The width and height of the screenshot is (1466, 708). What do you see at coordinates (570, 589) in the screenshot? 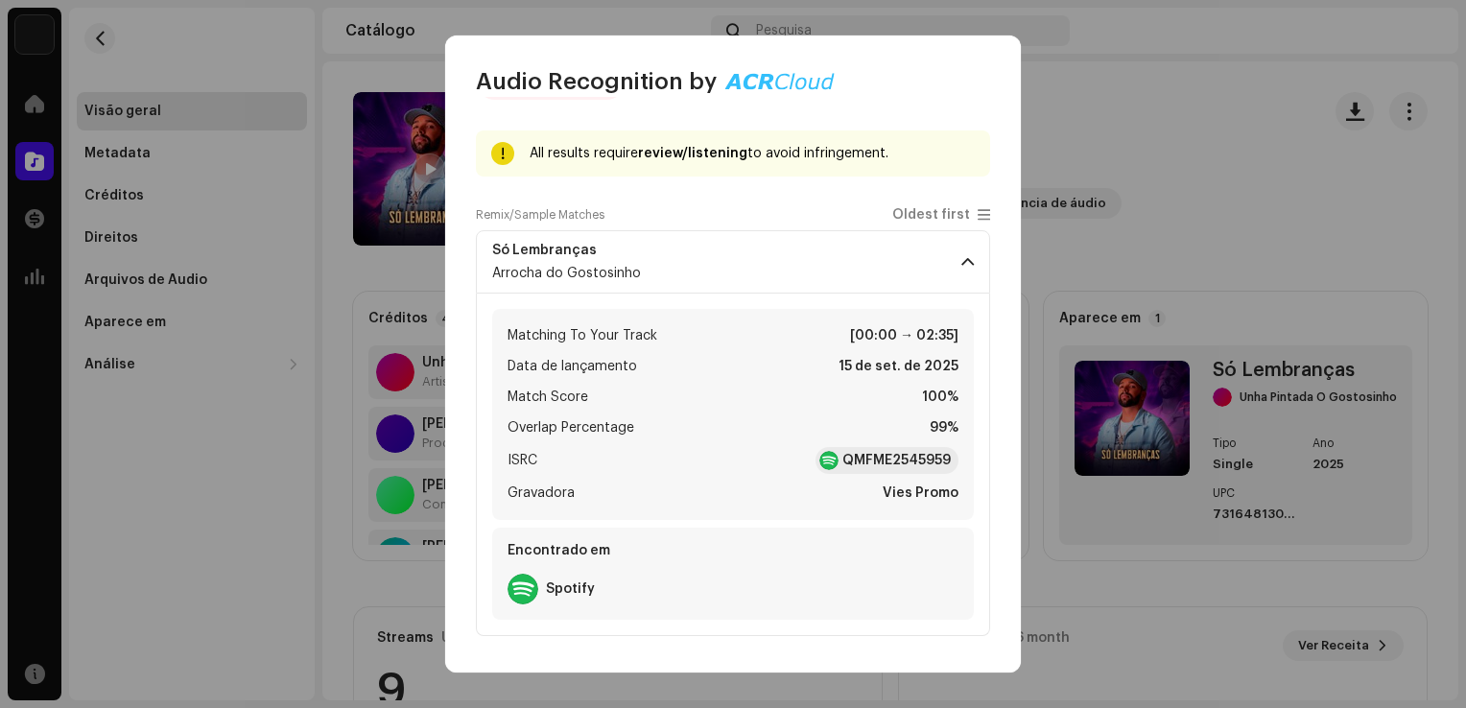
I see `strong: Spotify` at bounding box center [570, 589].